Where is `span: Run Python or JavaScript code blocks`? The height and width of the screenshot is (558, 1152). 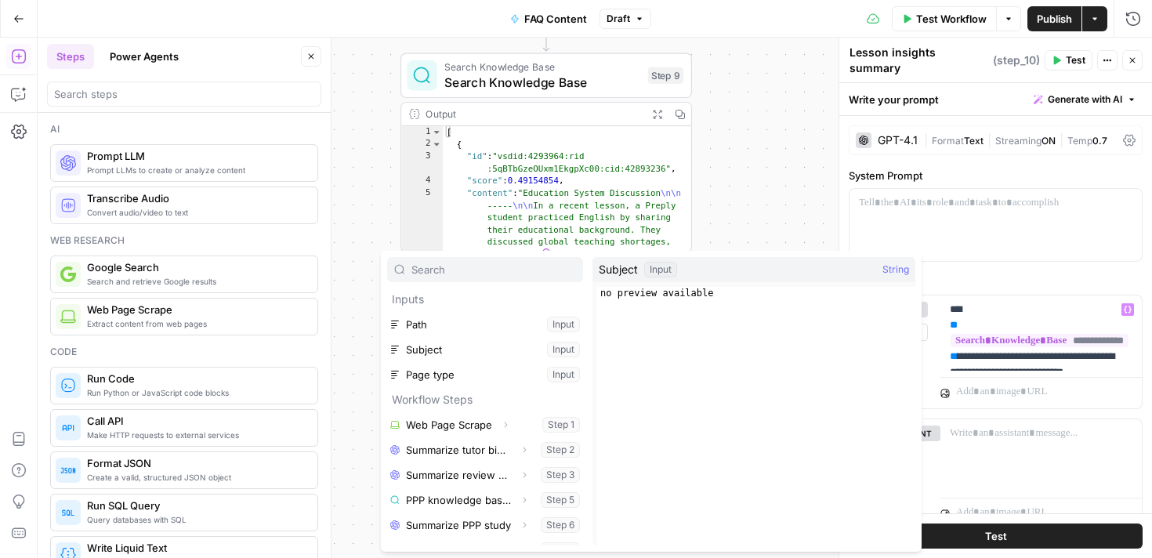 span: Run Python or JavaScript code blocks is located at coordinates (196, 393).